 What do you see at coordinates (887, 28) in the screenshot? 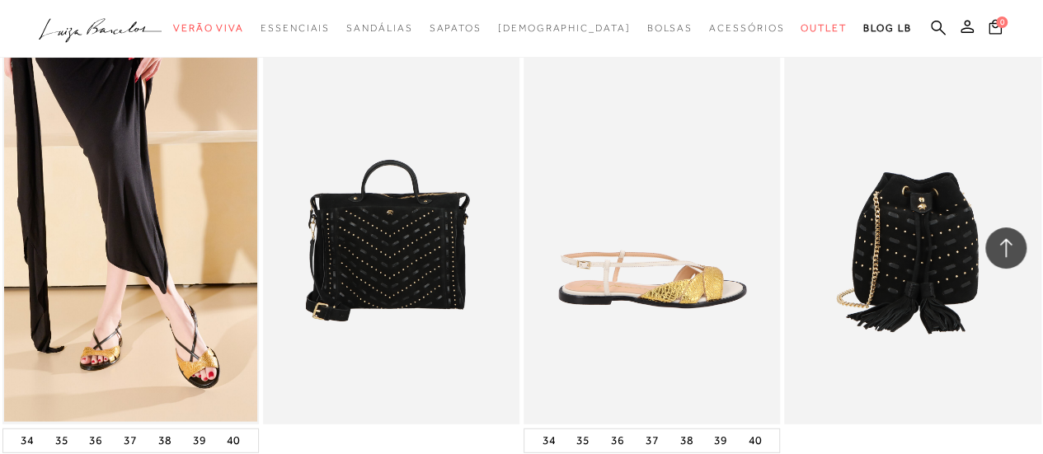
I see `span: BLOG LB` at bounding box center [887, 28].